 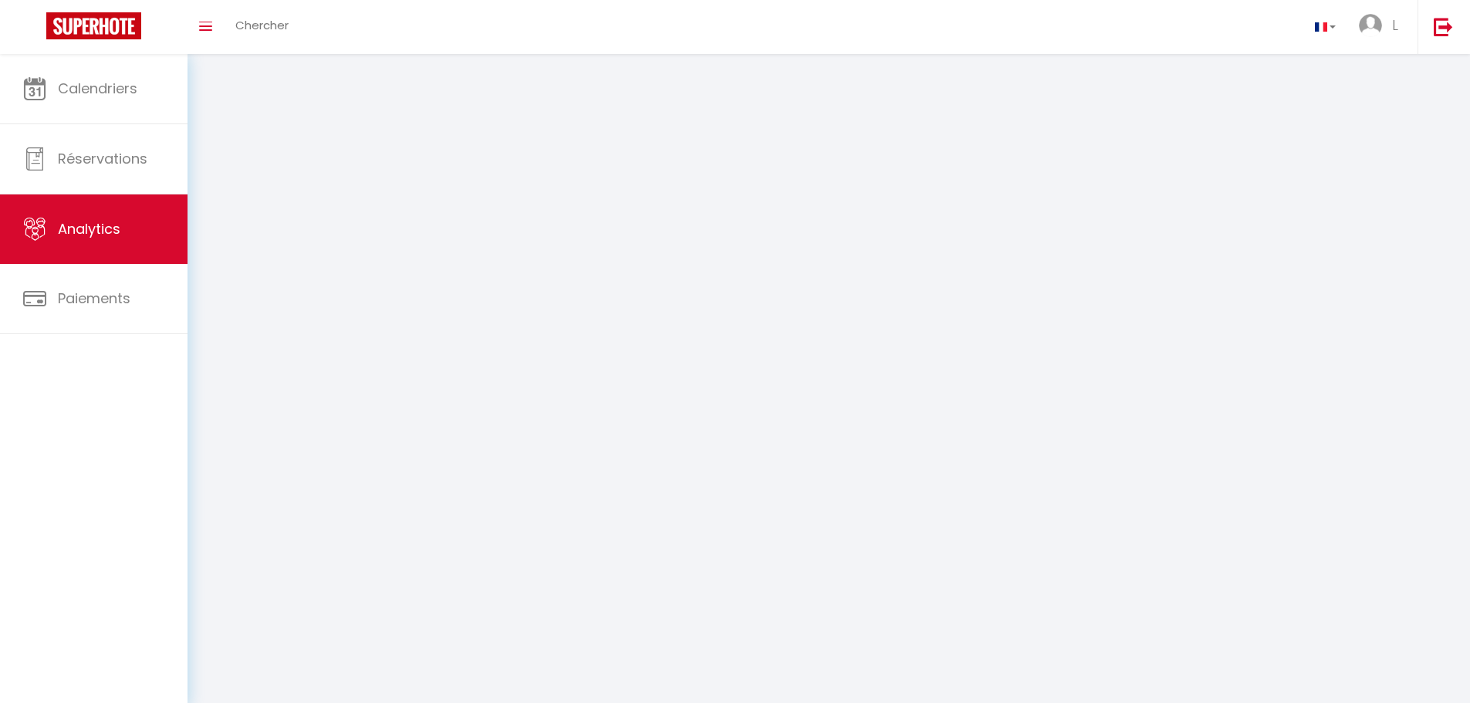 What do you see at coordinates (89, 228) in the screenshot?
I see `span: Analytics` at bounding box center [89, 228].